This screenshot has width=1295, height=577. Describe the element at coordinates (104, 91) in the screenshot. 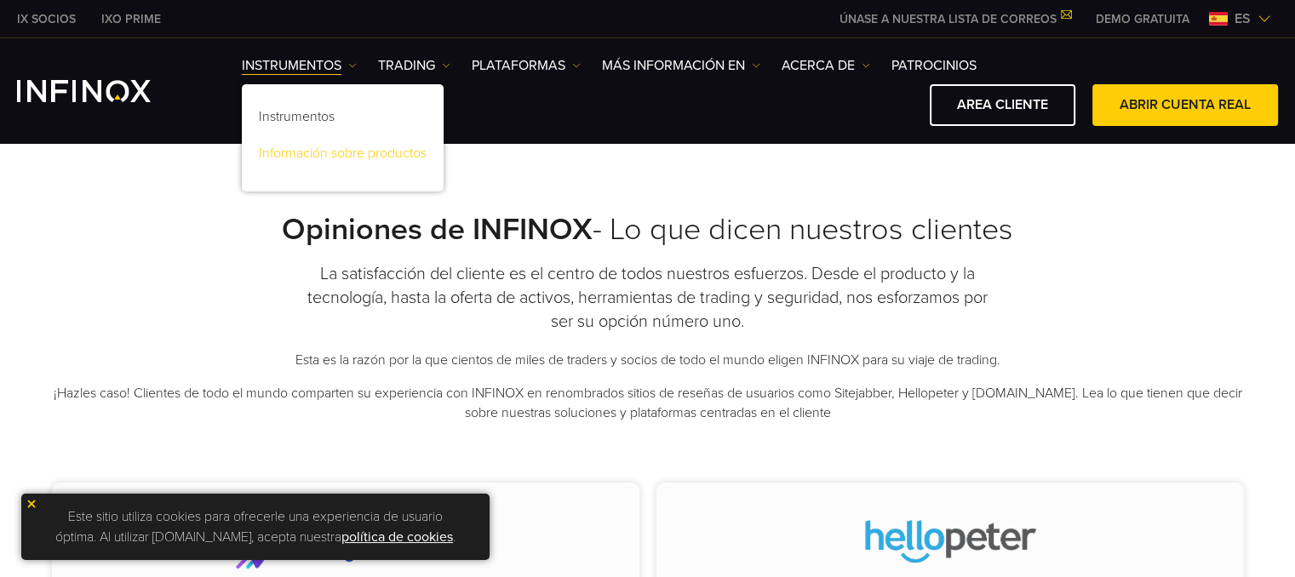

I see `a: INFINOX Logo` at that location.